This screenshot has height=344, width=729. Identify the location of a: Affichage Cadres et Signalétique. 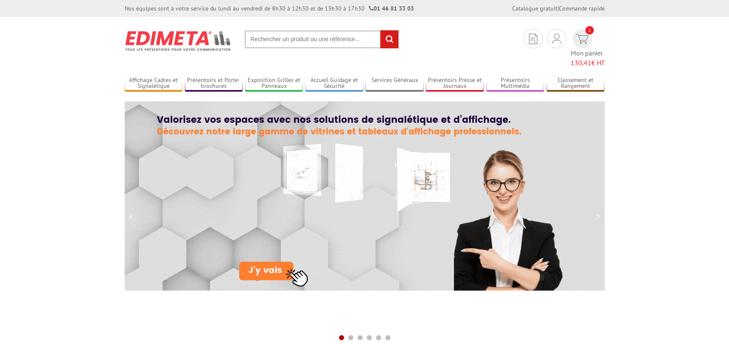
(154, 83).